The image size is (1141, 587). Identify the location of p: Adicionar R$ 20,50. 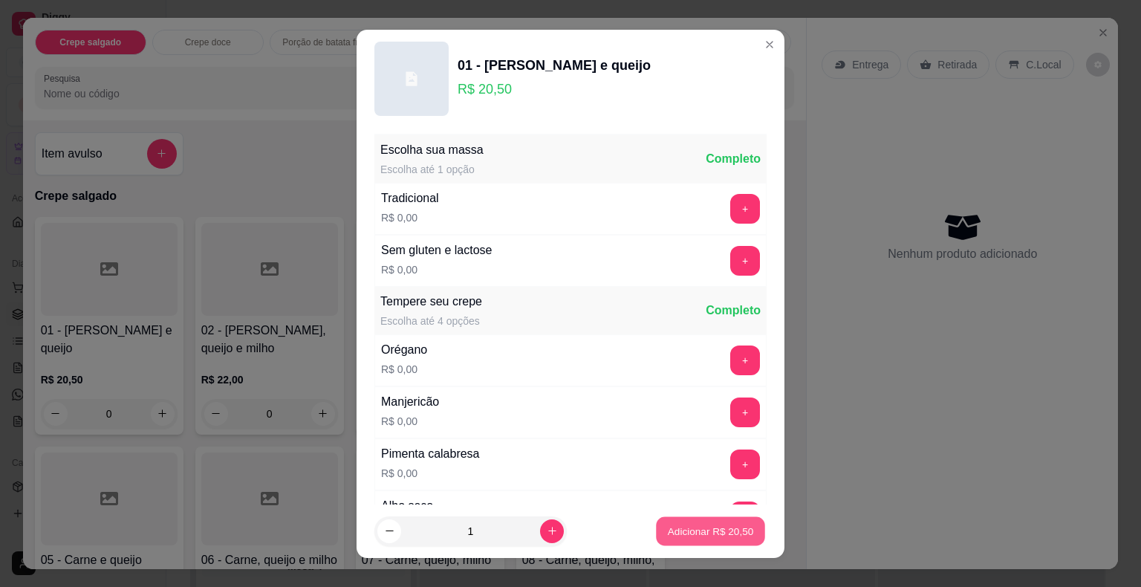
(711, 530).